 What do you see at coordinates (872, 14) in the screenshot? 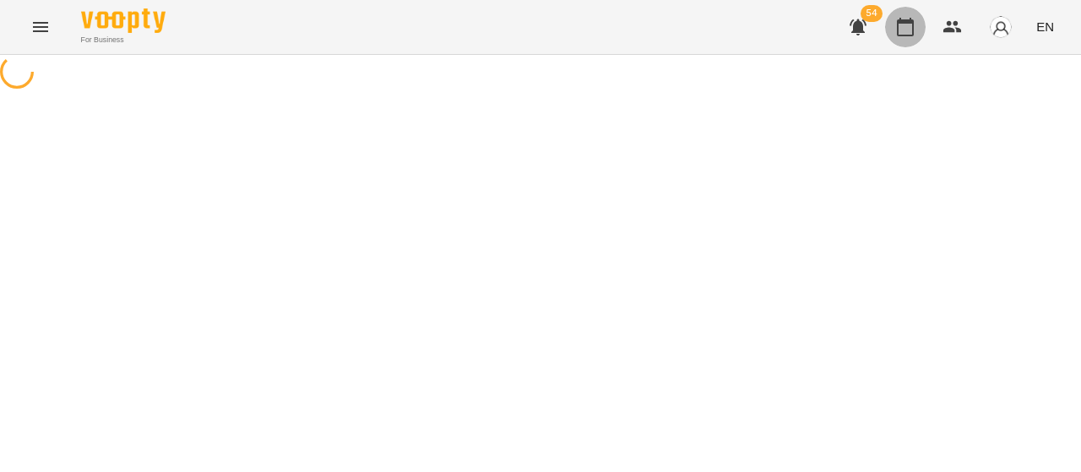
I see `span: 54` at bounding box center [872, 14].